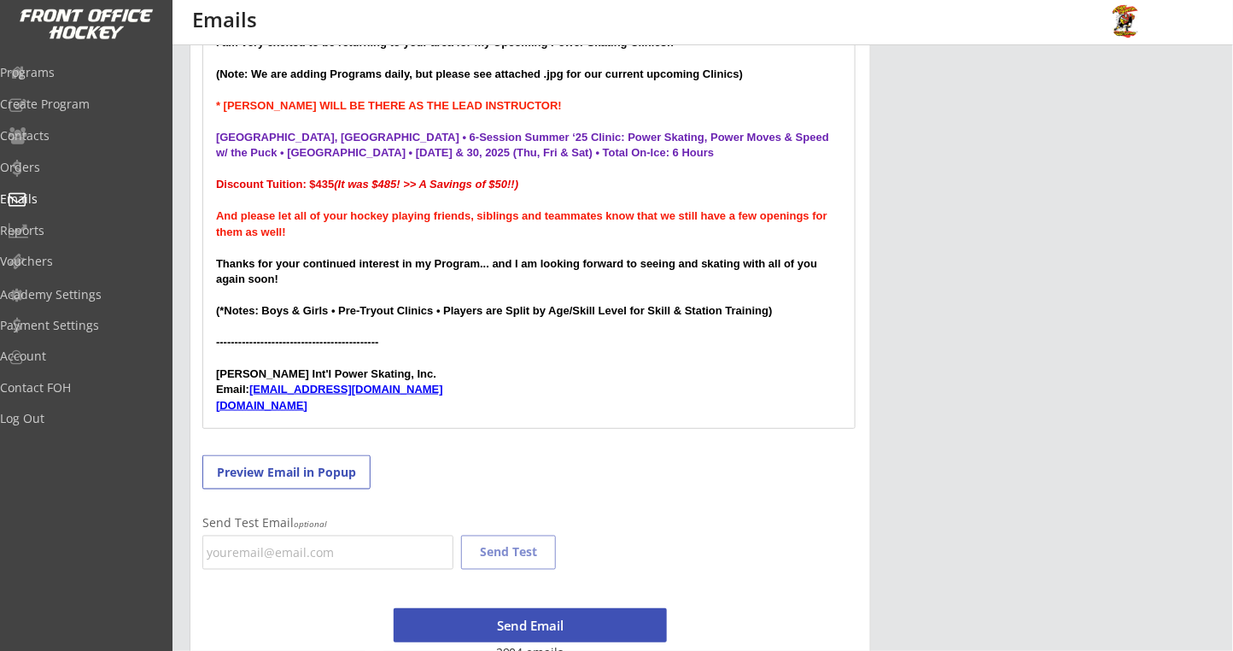 The height and width of the screenshot is (651, 1233). What do you see at coordinates (326, 524) in the screenshot?
I see `div: Send Test Email` at bounding box center [326, 524].